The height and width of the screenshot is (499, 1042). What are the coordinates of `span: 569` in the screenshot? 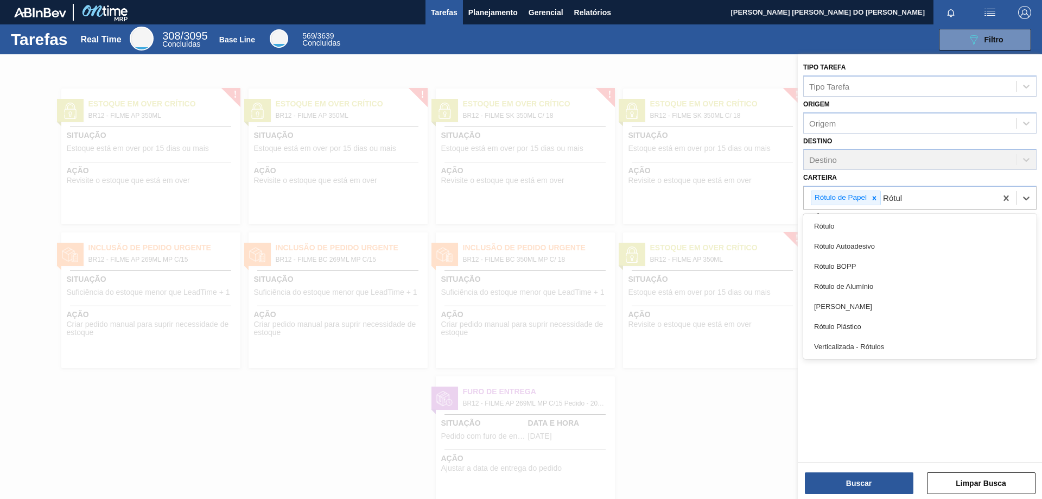 It's located at (308, 36).